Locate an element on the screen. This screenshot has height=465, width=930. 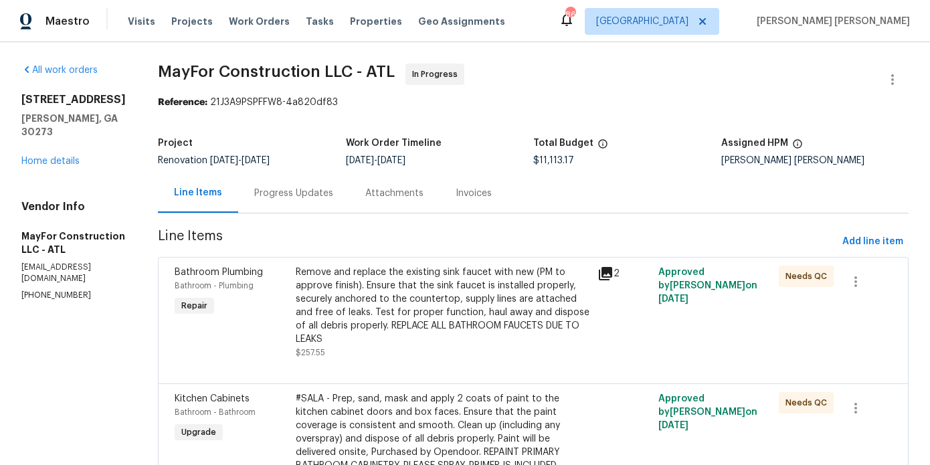
span: $11,113.17 is located at coordinates (554, 161).